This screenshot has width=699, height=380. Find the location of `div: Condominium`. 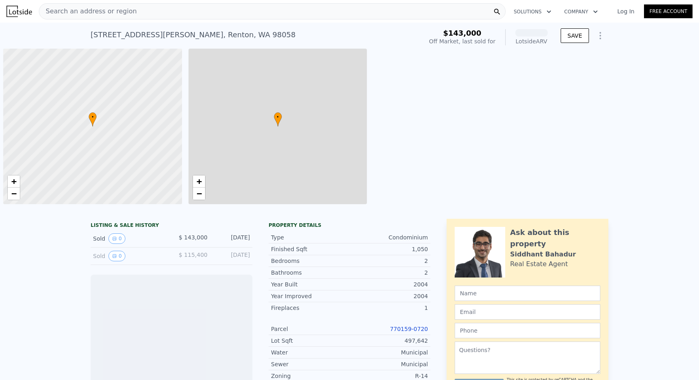

div: Condominium is located at coordinates (389, 237).